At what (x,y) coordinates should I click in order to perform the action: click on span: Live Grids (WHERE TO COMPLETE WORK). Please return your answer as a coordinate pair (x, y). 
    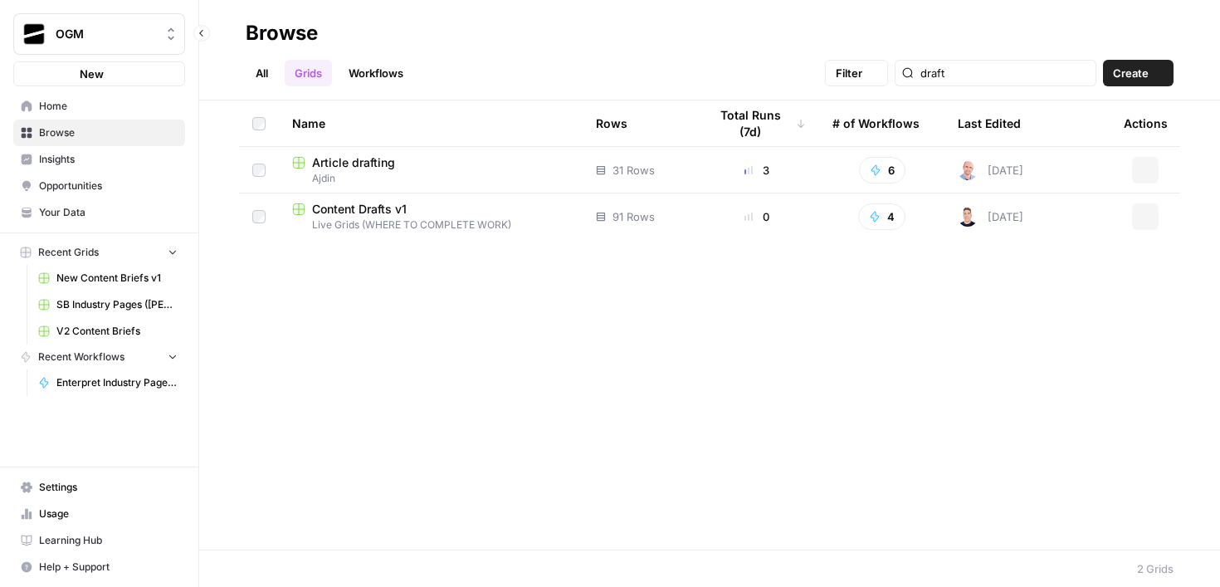
    Looking at the image, I should click on (431, 225).